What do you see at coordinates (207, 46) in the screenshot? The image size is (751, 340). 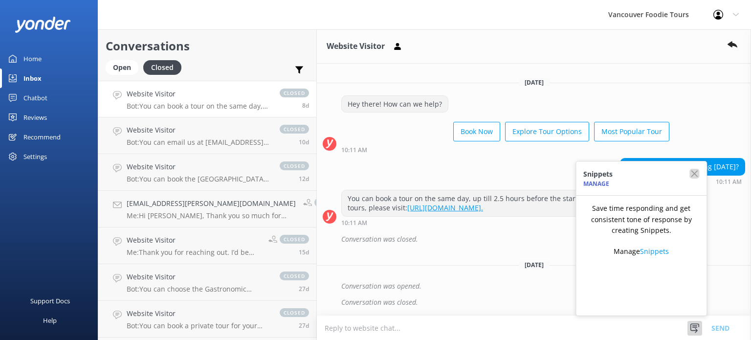 I see `h2: Conversations` at bounding box center [207, 46].